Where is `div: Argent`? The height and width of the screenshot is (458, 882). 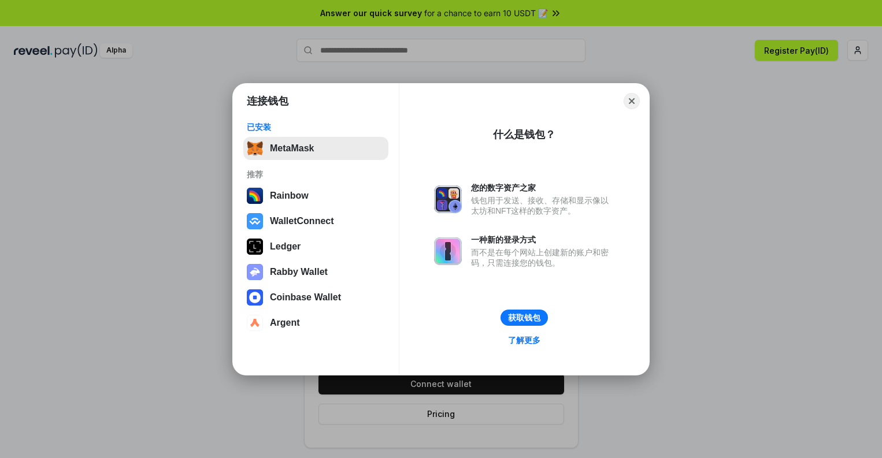 div: Argent is located at coordinates (285, 323).